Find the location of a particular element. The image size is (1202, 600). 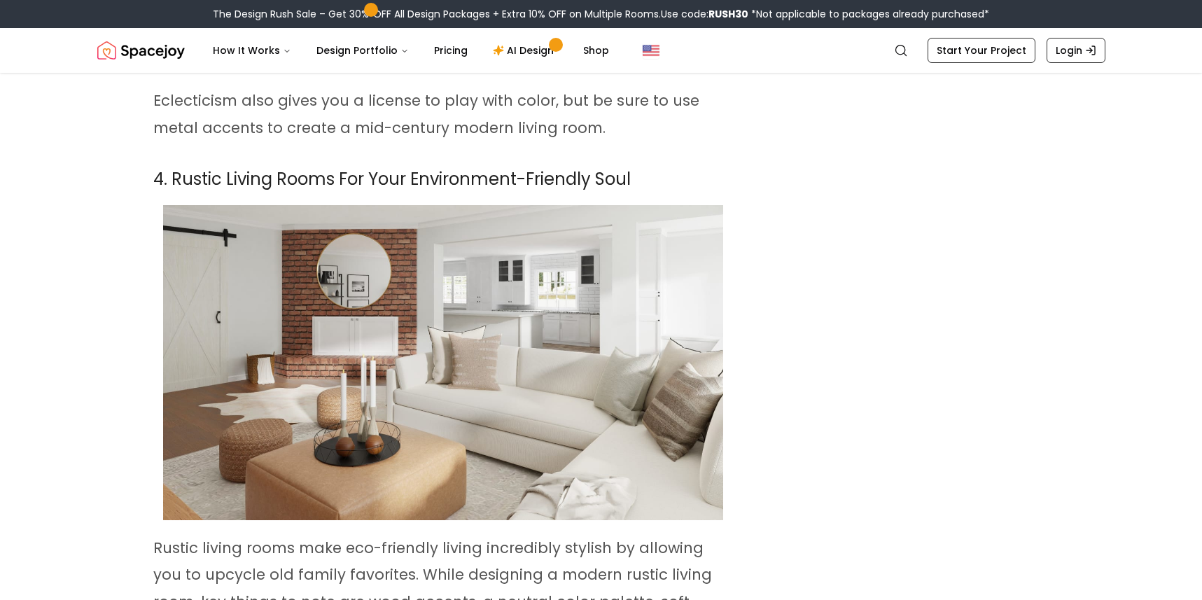

a: Start Your Project is located at coordinates (981, 50).